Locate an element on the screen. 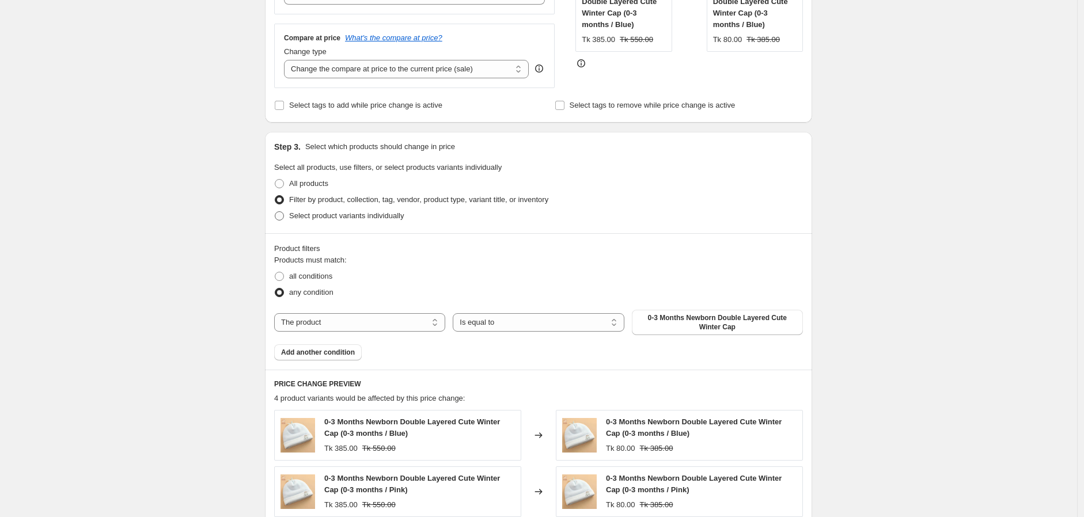 This screenshot has height=517, width=1084. div: help is located at coordinates (539, 69).